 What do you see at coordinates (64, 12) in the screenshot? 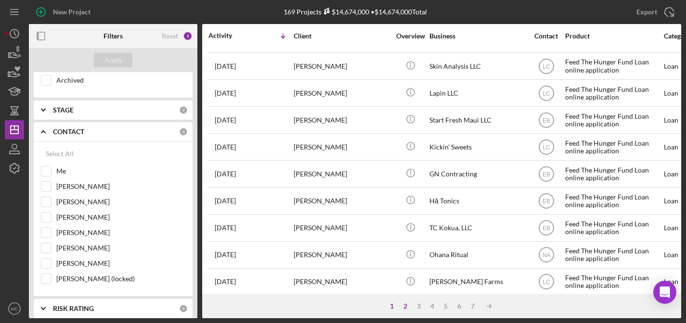
I see `button: New Project` at bounding box center [64, 12].